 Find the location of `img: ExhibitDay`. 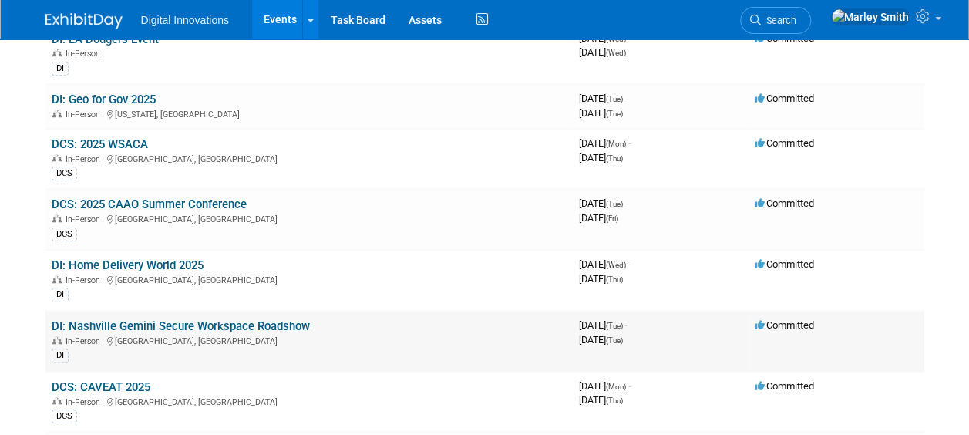

img: ExhibitDay is located at coordinates (84, 21).